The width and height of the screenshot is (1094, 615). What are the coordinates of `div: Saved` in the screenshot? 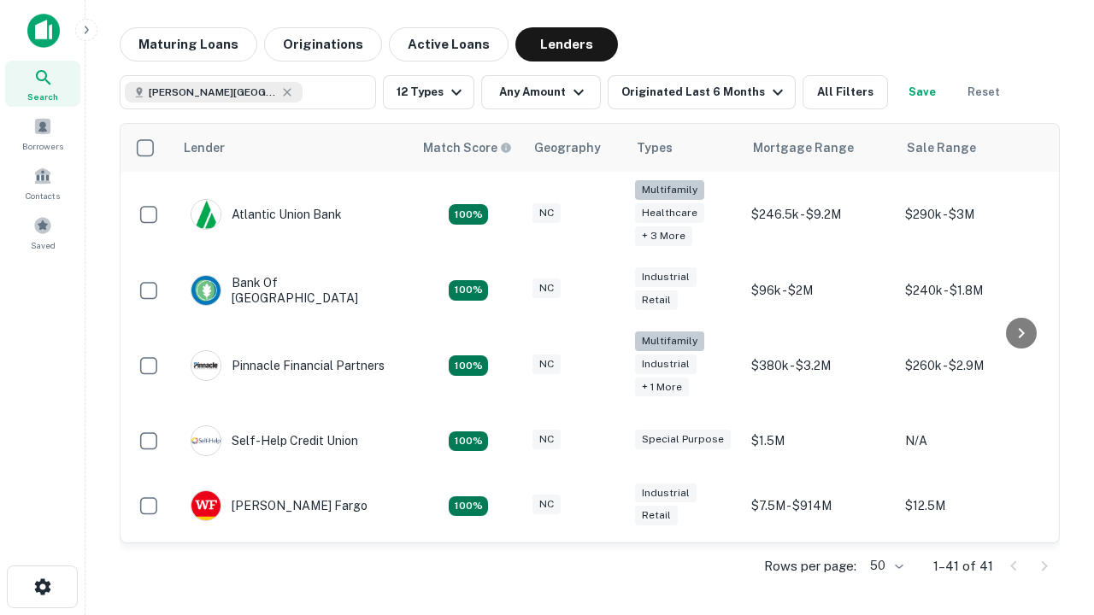 It's located at (43, 232).